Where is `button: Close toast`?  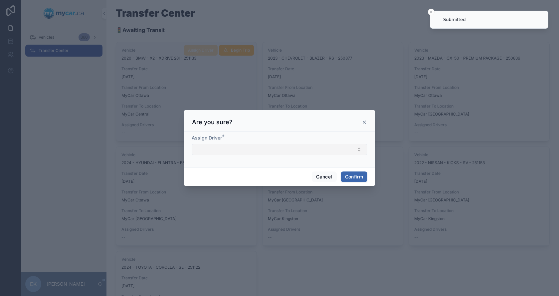 button: Close toast is located at coordinates (431, 12).